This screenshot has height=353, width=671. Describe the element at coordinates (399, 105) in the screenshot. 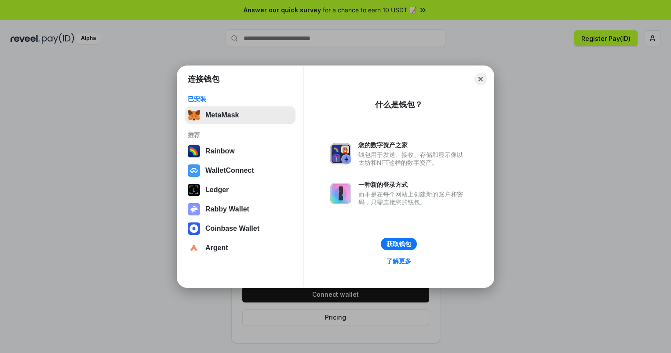

I see `div: 什么是钱包？` at that location.